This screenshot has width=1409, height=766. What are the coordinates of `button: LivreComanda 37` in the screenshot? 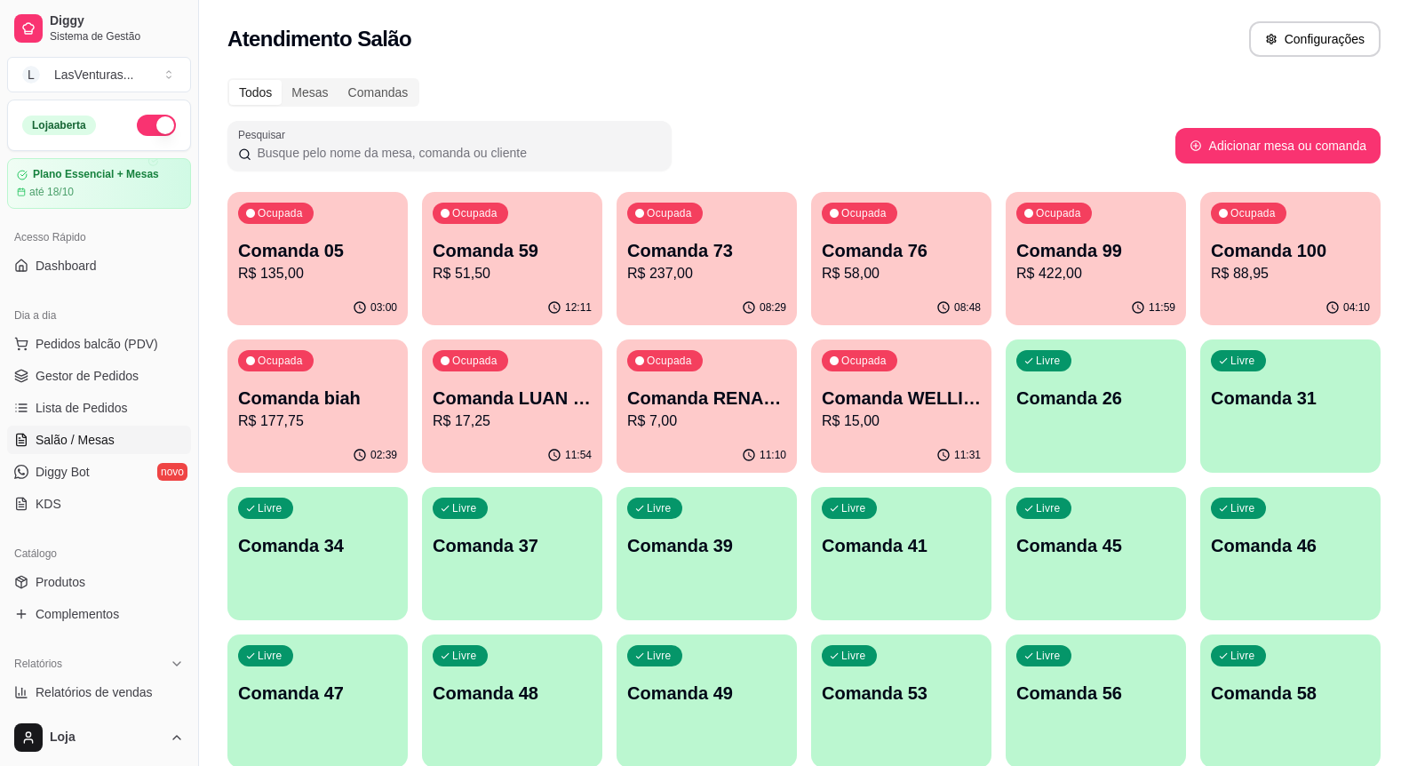 It's located at (512, 553).